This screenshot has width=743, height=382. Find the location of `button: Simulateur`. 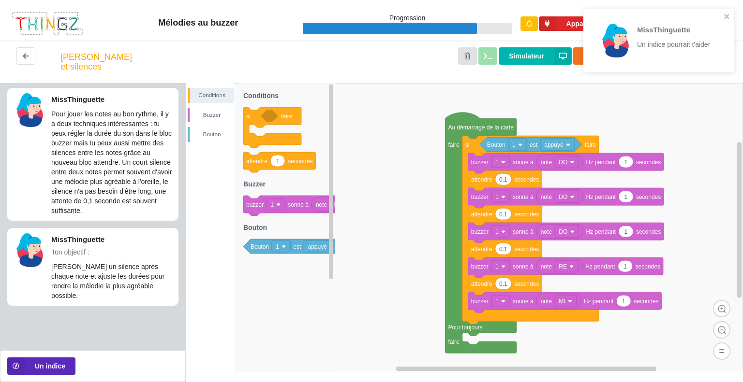

button: Simulateur is located at coordinates (535, 56).